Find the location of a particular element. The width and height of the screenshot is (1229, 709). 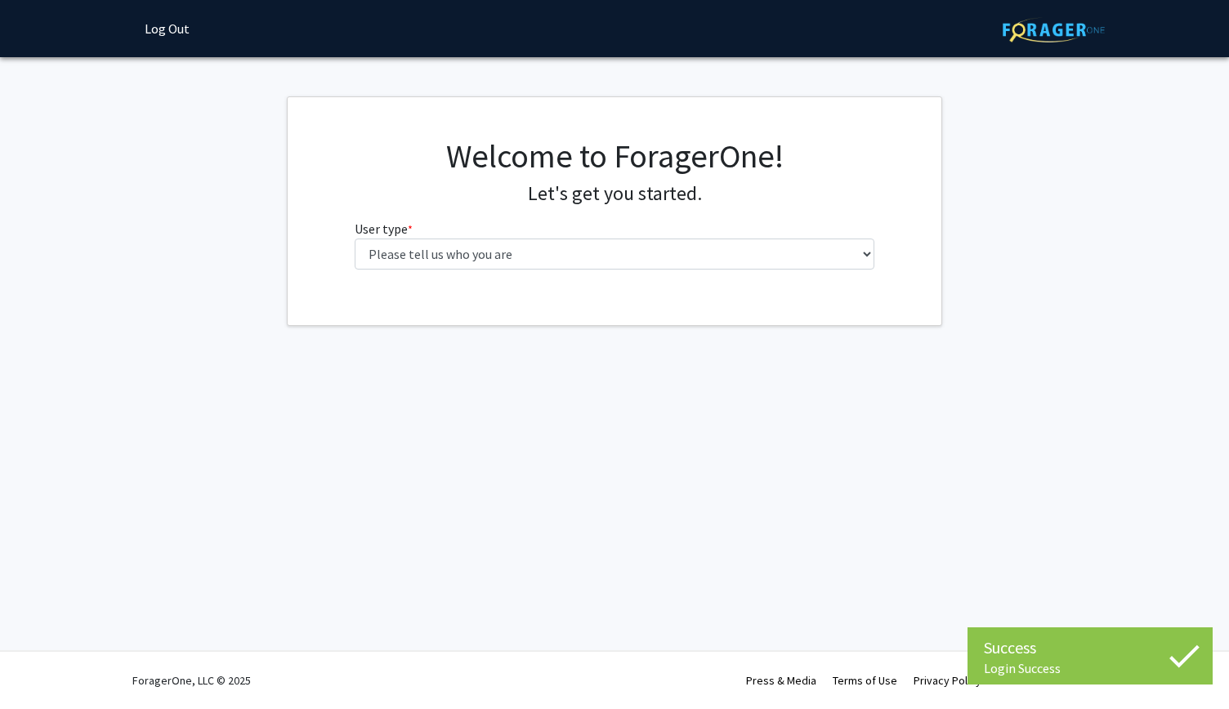

a: Terms of Use is located at coordinates (864, 680).